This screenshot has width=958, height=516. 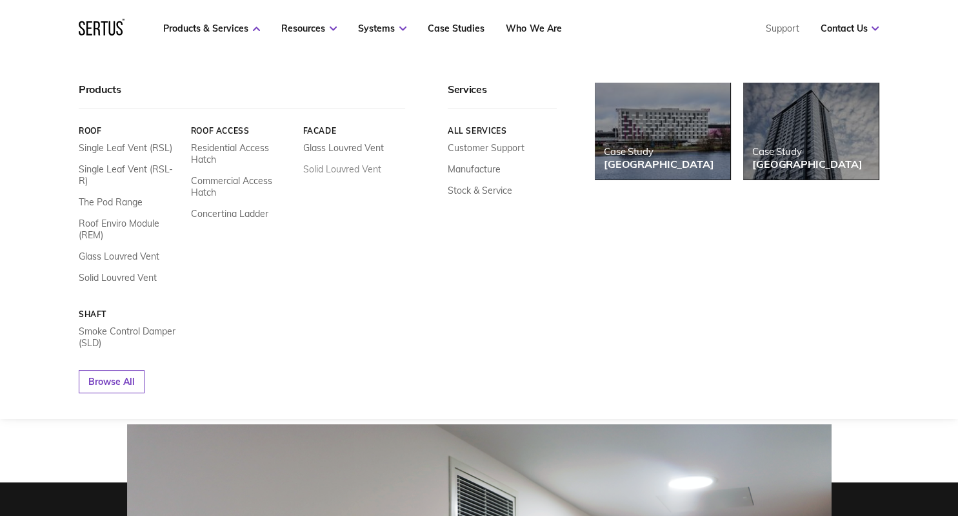 What do you see at coordinates (486, 148) in the screenshot?
I see `a: Customer Support` at bounding box center [486, 148].